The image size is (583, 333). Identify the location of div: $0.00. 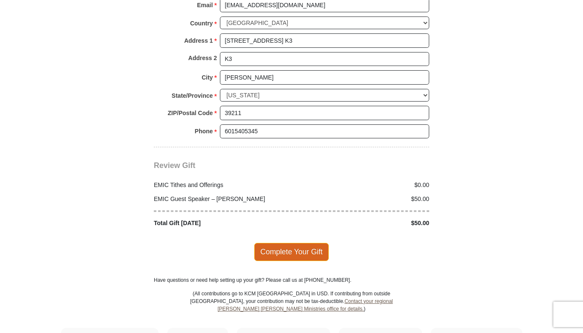
(363, 185).